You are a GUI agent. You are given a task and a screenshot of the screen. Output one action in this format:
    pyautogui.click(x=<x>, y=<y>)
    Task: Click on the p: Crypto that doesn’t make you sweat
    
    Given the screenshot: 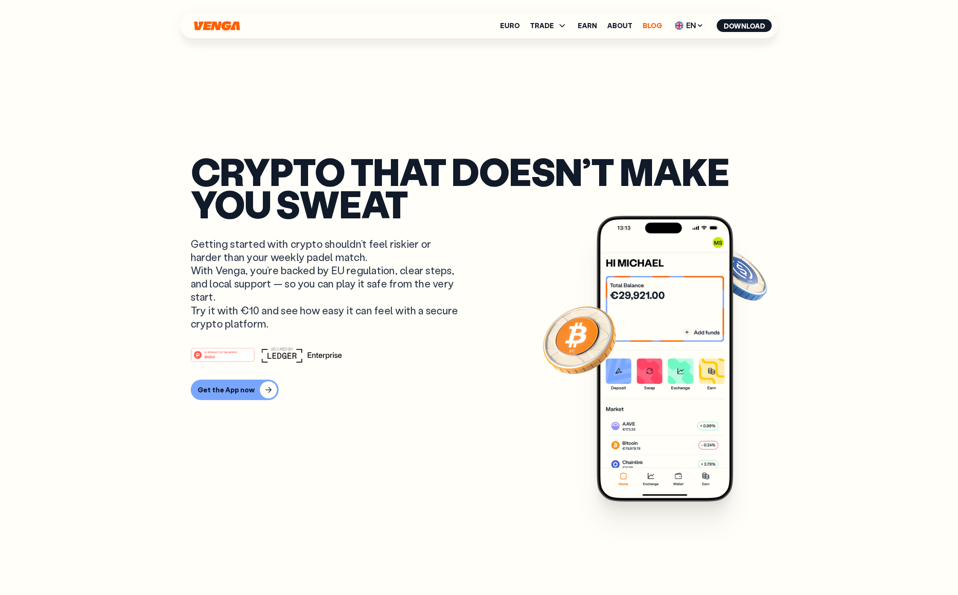 What is the action you would take?
    pyautogui.click(x=479, y=187)
    